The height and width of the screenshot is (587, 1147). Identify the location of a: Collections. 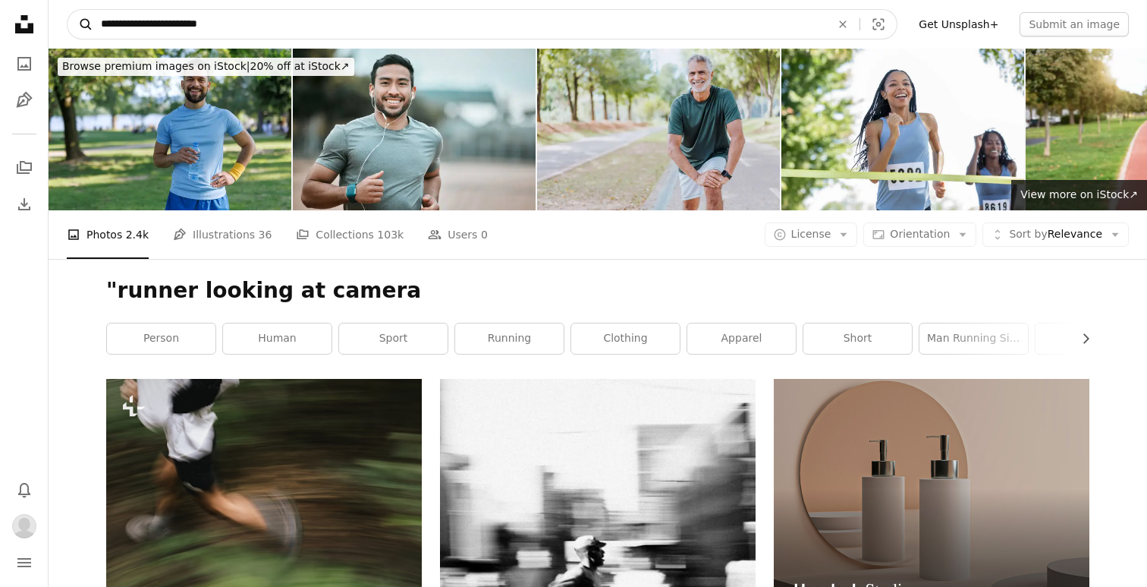
(24, 168).